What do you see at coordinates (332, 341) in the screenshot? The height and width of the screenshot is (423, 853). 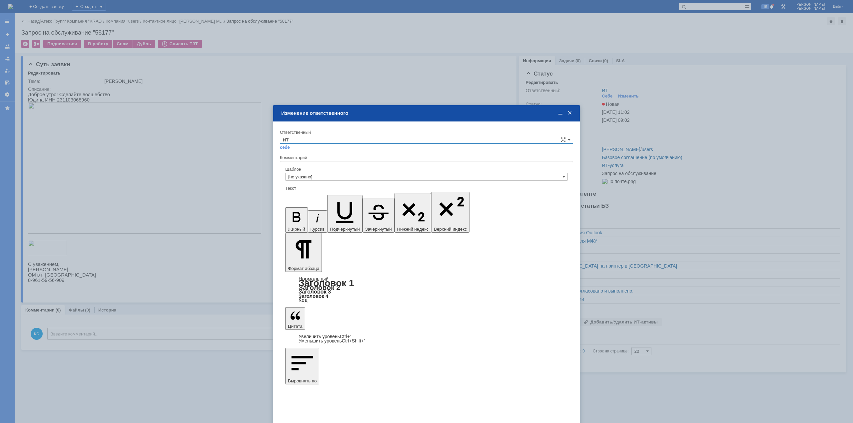 I see `a: Decrease` at bounding box center [332, 341].